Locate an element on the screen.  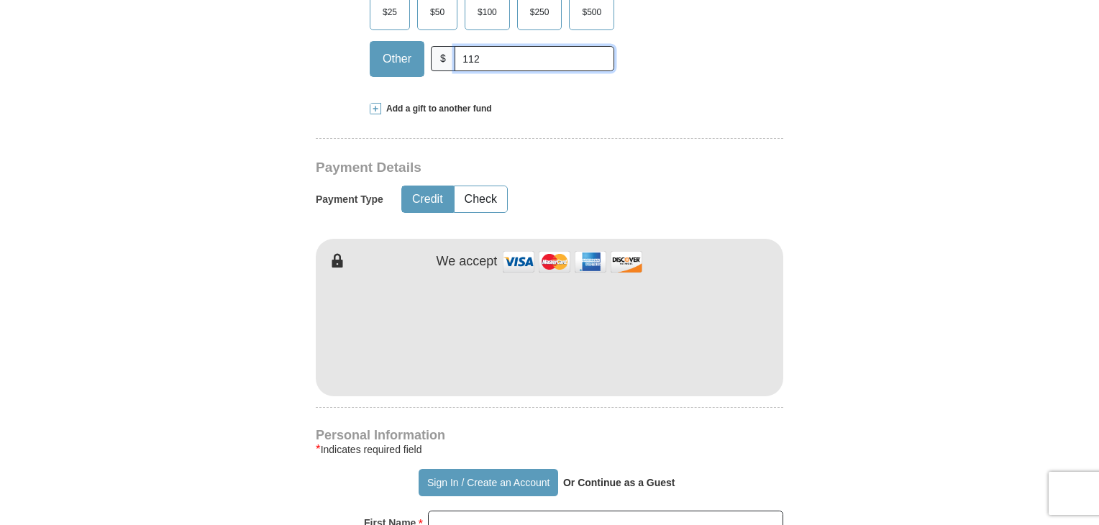
span: $500 is located at coordinates (591, 12).